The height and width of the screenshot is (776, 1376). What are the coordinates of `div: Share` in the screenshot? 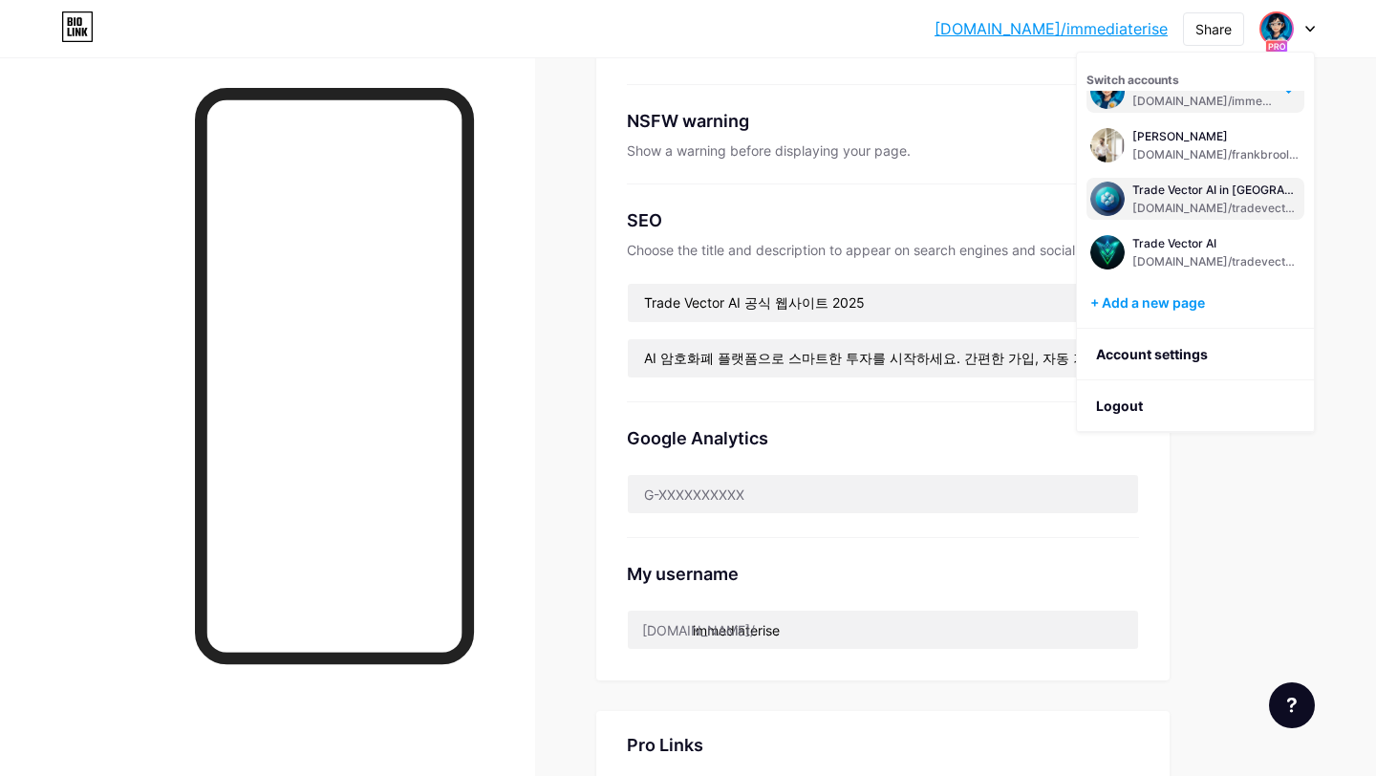 It's located at (1213, 29).